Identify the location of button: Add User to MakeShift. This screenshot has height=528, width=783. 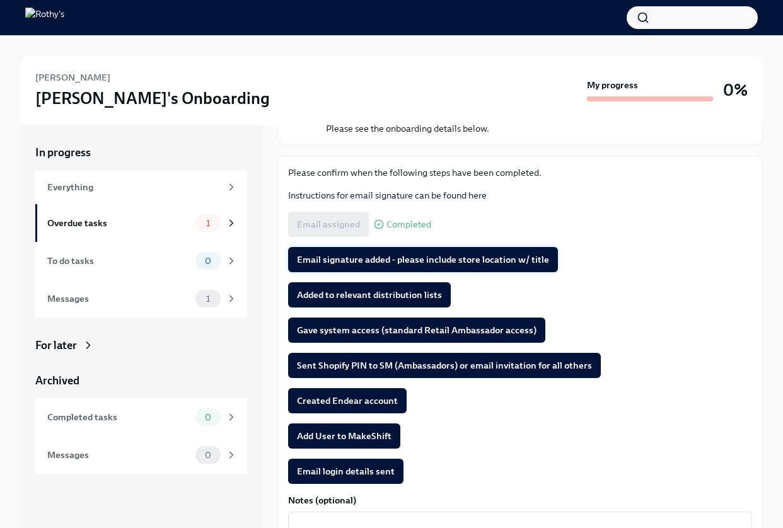
(344, 436).